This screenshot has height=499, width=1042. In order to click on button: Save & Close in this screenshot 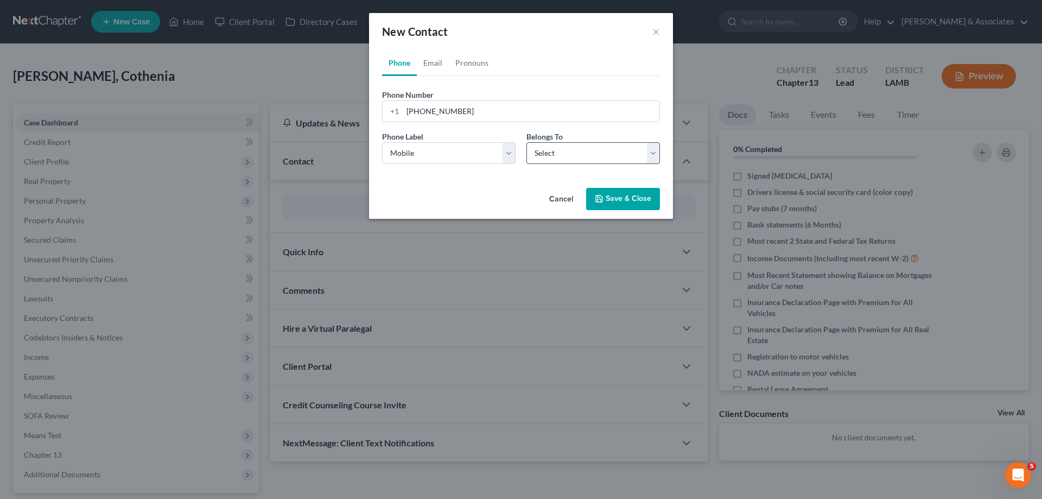, I will do `click(623, 199)`.